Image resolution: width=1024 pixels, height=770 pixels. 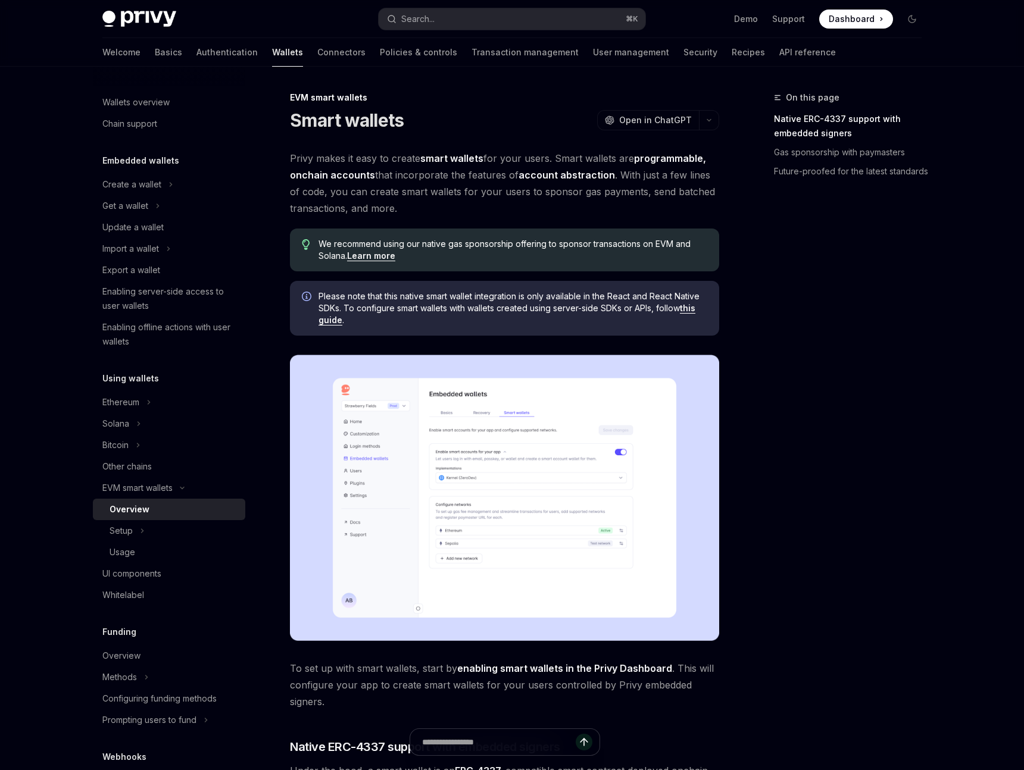 I want to click on span: Privy makes it easy to create for your users. Smart wallets are that incorporate the features of ..., so click(x=504, y=183).